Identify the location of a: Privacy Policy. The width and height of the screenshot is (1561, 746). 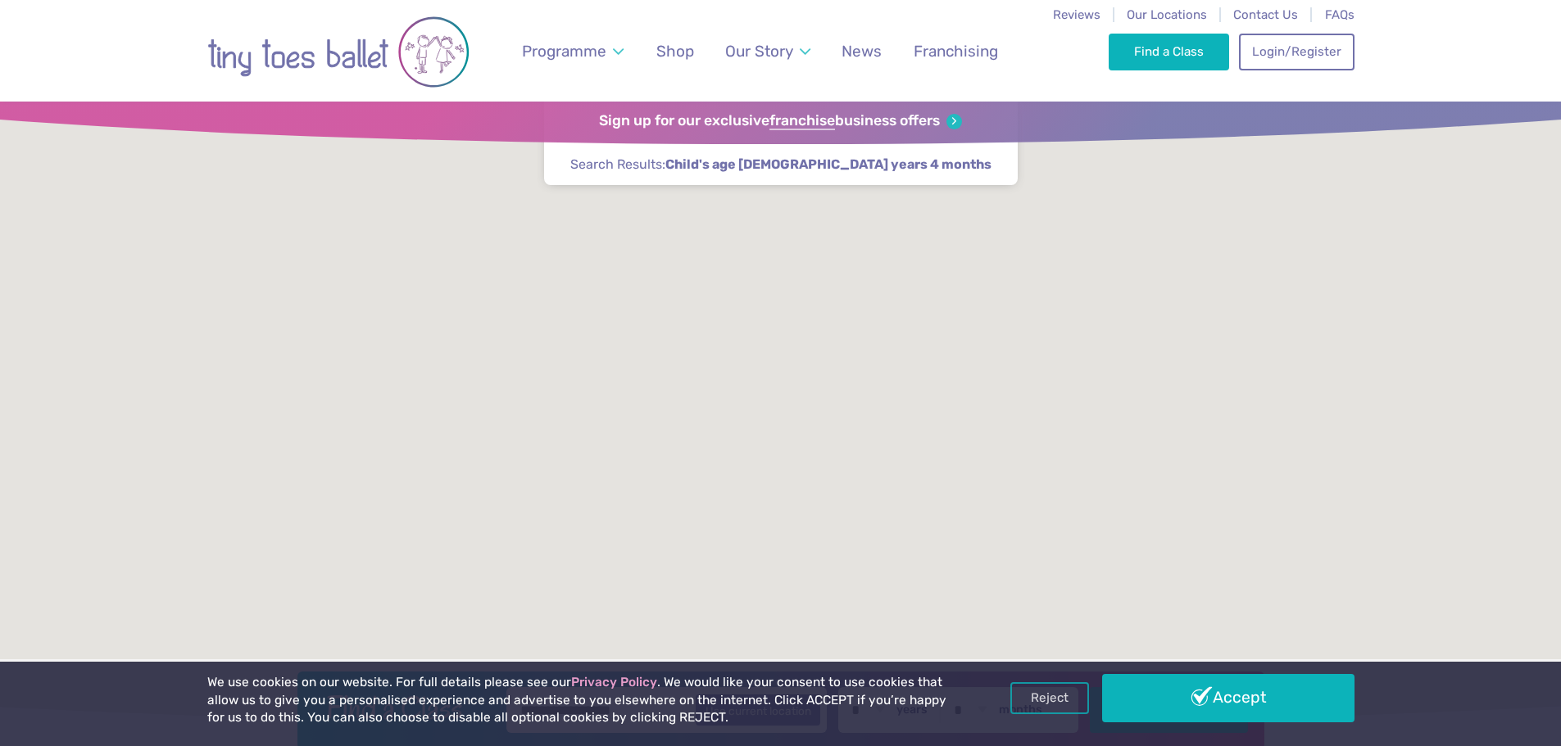
(614, 682).